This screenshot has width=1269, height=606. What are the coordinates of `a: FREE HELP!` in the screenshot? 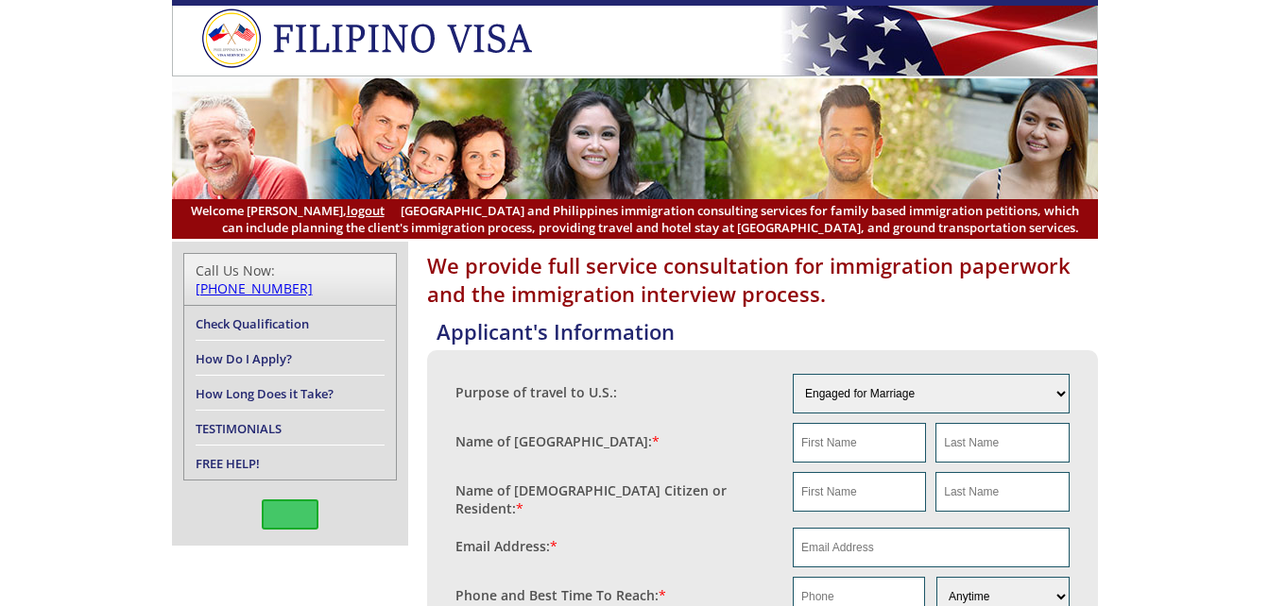 It's located at (228, 464).